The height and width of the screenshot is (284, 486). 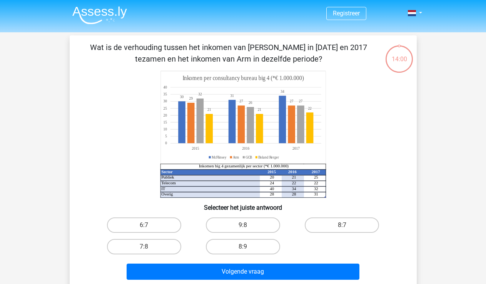 What do you see at coordinates (165, 129) in the screenshot?
I see `tspan: 10` at bounding box center [165, 129].